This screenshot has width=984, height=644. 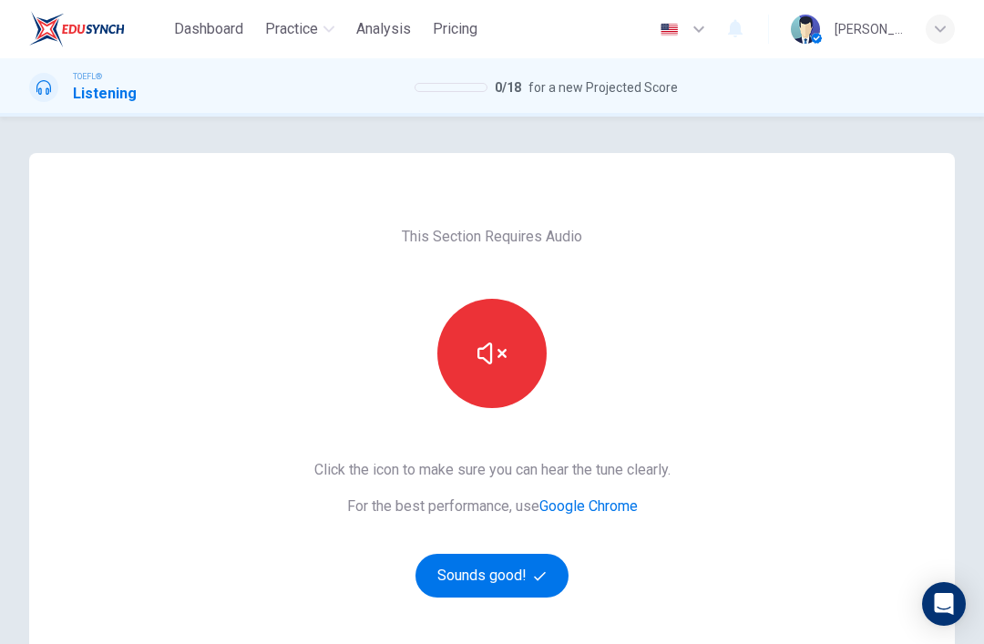 I want to click on span: This Section Requires Audio, so click(x=492, y=237).